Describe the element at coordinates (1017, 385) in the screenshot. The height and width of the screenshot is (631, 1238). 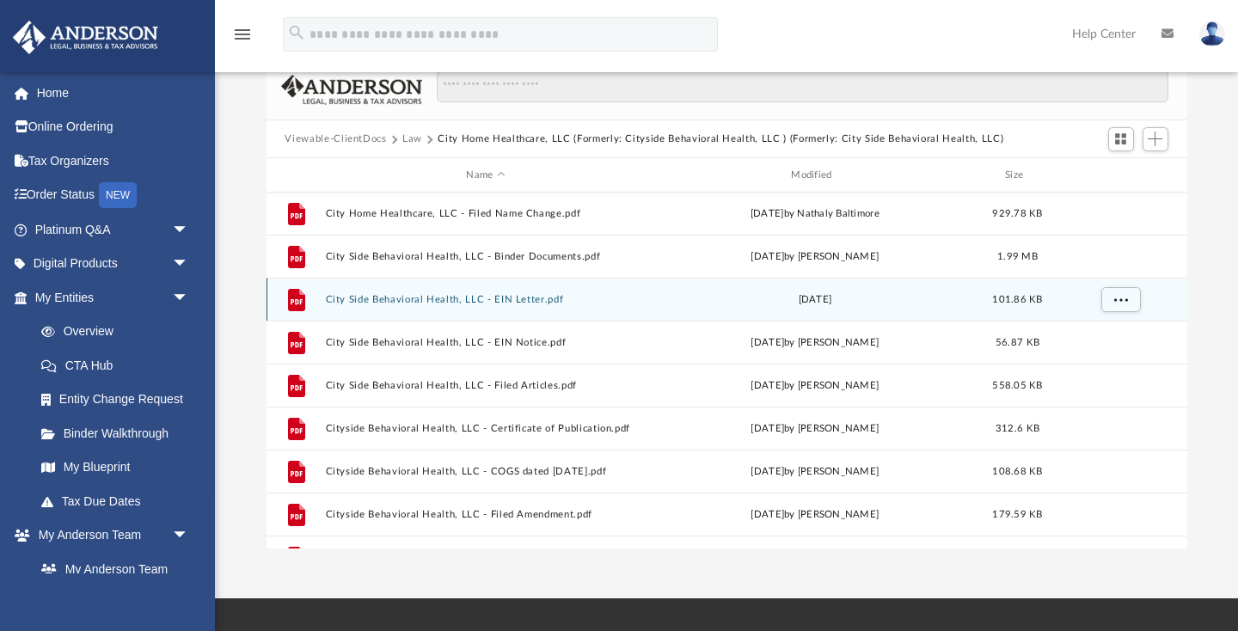
I see `span: 558.05 KB` at that location.